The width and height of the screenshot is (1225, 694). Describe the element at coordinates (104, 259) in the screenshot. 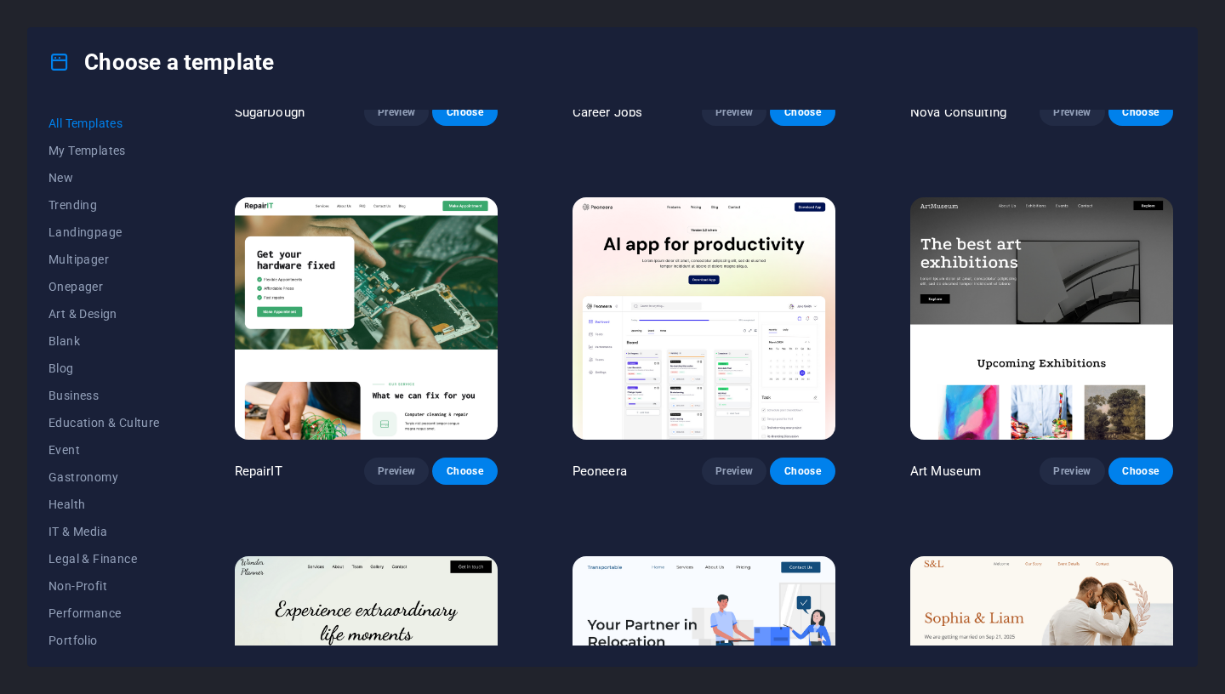

I see `span: Multipager` at that location.